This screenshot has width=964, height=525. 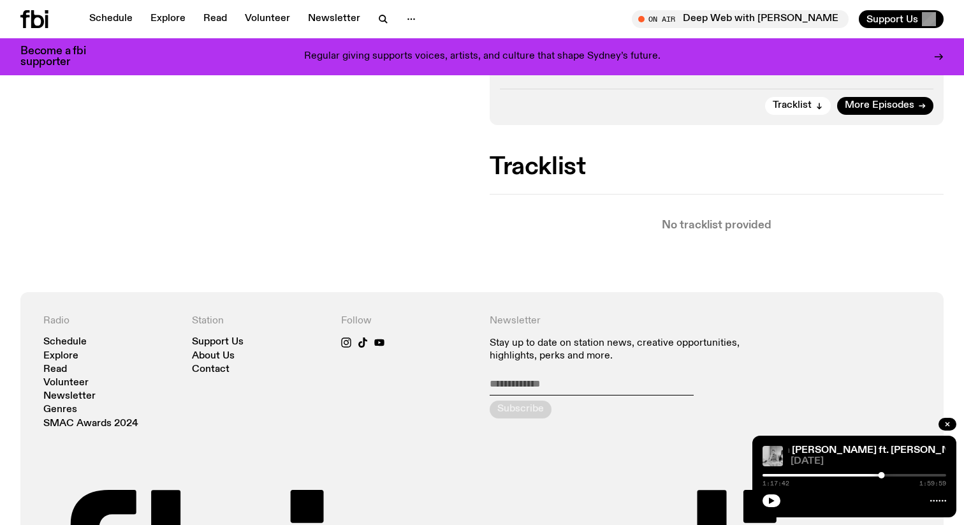 What do you see at coordinates (792, 105) in the screenshot?
I see `span: Tracklist` at bounding box center [792, 105].